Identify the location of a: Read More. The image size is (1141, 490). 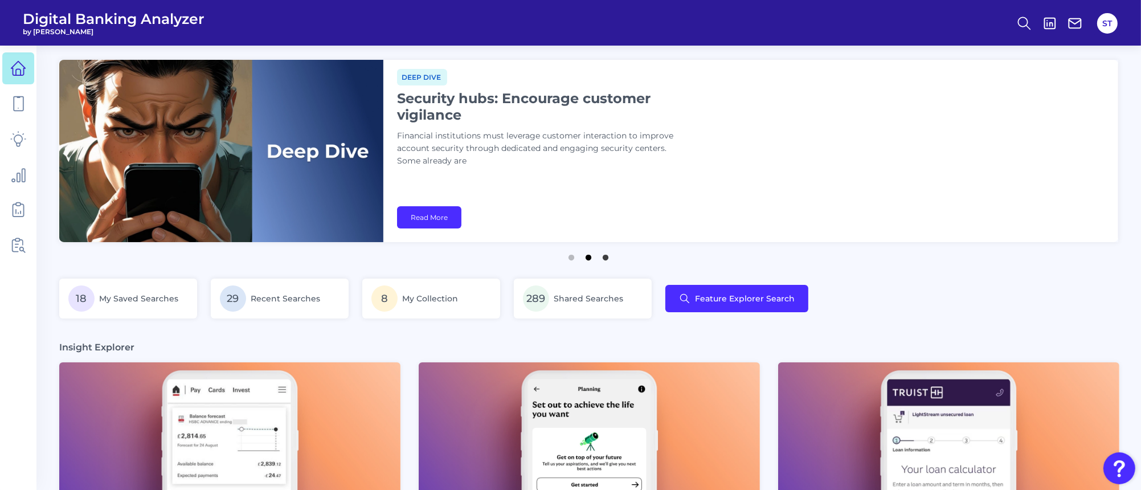
(429, 217).